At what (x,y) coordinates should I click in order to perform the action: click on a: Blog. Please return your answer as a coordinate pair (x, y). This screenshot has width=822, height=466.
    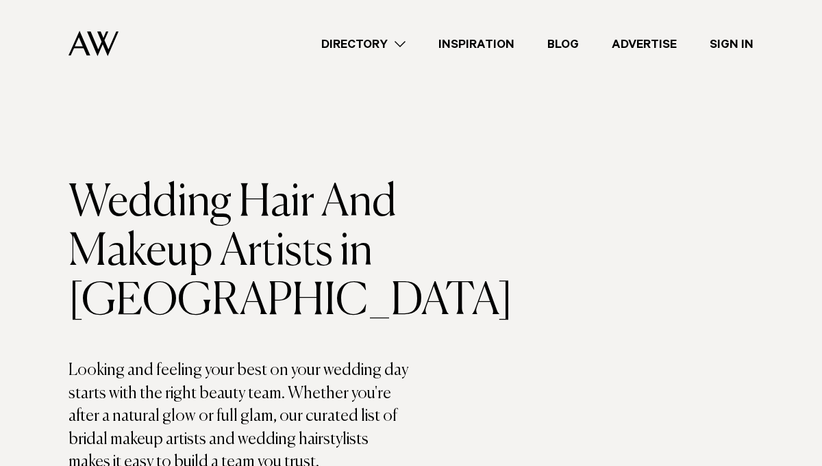
    Looking at the image, I should click on (563, 44).